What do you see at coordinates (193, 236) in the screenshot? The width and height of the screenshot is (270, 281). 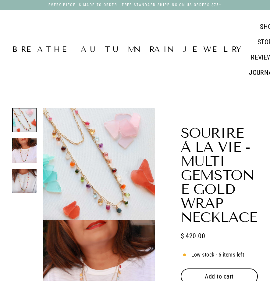 I see `span: $ 420.00` at bounding box center [193, 236].